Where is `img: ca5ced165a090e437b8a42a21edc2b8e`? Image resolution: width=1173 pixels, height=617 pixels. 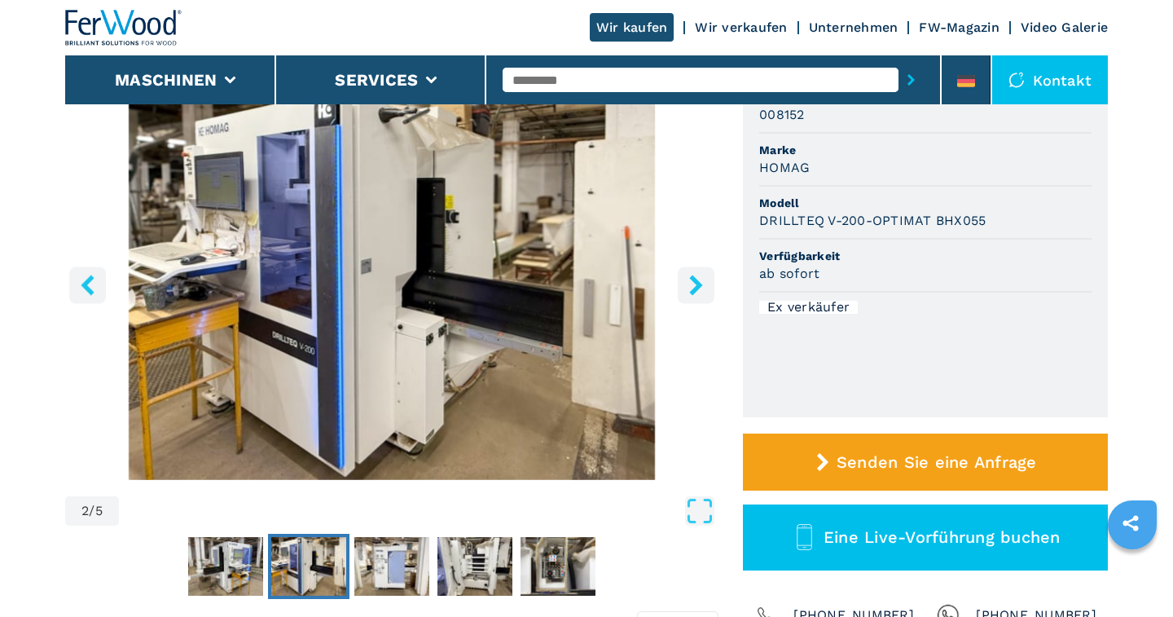
img: ca5ced165a090e437b8a42a21edc2b8e is located at coordinates (392, 566).